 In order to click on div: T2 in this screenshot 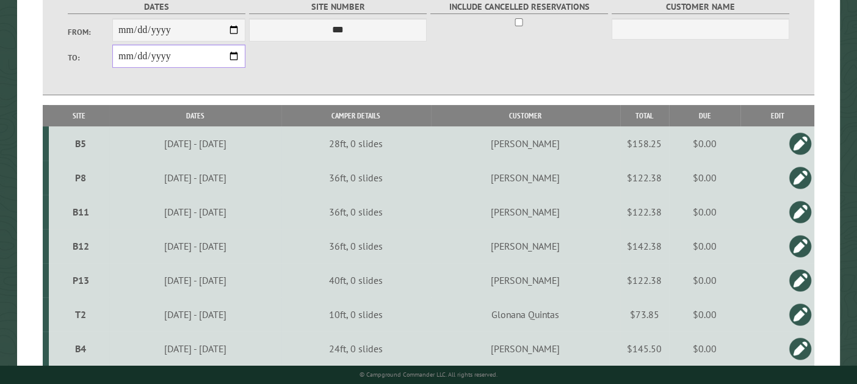, I will do `click(81, 314)`.